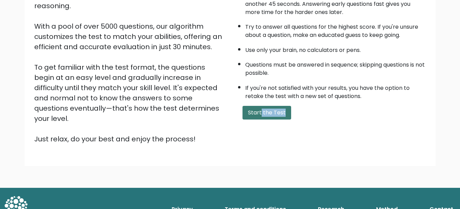 Image resolution: width=460 pixels, height=209 pixels. What do you see at coordinates (335, 91) in the screenshot?
I see `li: If you're not satisfied with your results, you have the option to retake the test with a new set ...` at bounding box center [335, 91].